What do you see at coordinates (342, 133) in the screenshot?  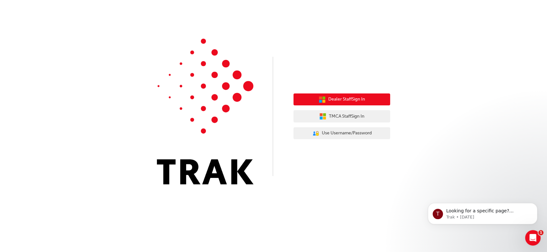 I see `button: Use Username/Password` at bounding box center [342, 133].